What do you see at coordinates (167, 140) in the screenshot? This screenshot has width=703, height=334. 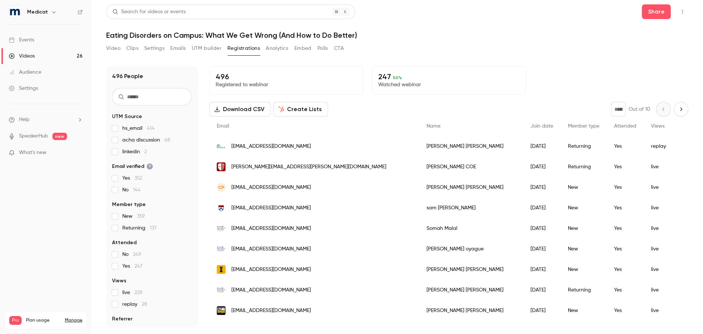 I see `span: 68` at bounding box center [167, 140].